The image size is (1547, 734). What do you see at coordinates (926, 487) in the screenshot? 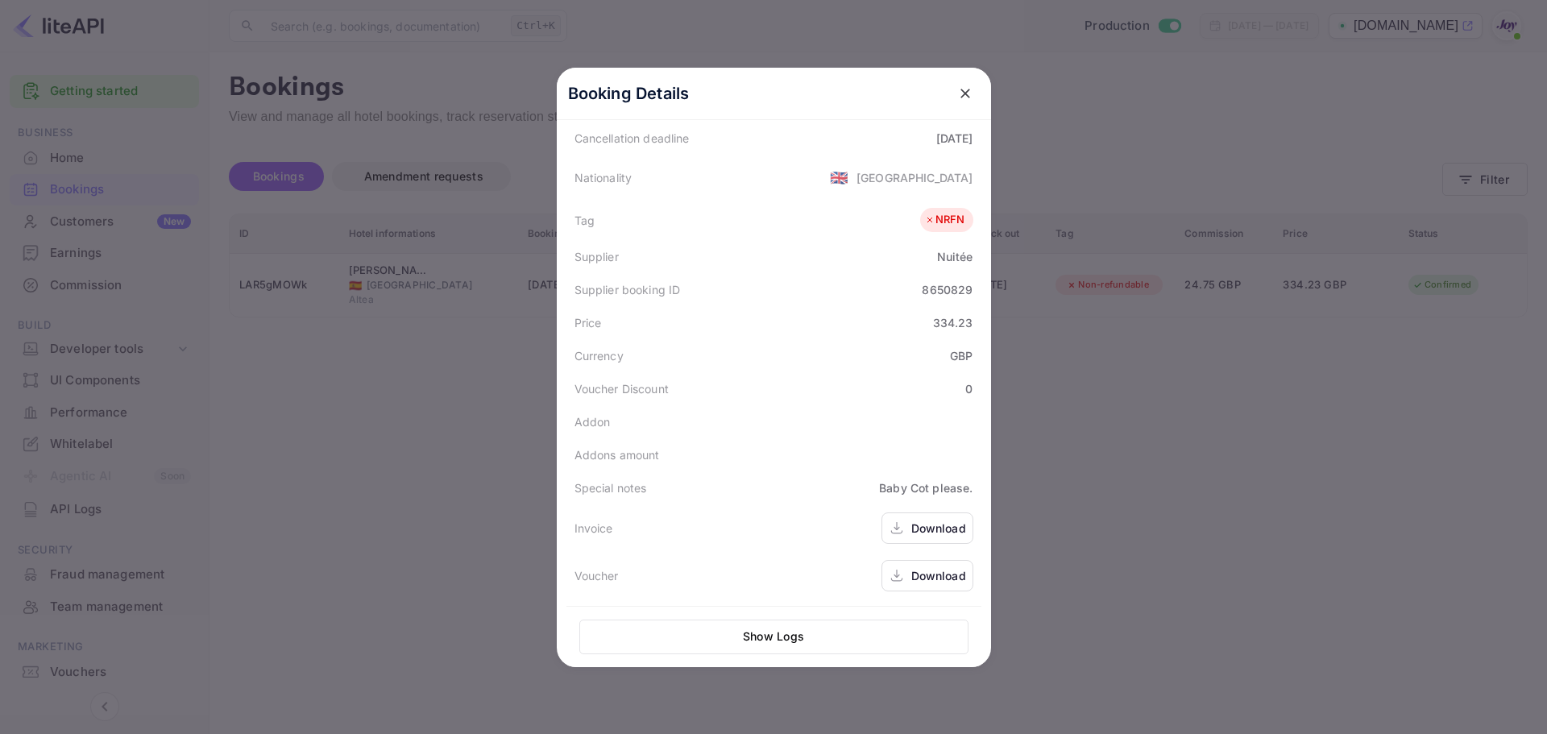
I see `div: Baby Cot please.` at bounding box center [926, 487].